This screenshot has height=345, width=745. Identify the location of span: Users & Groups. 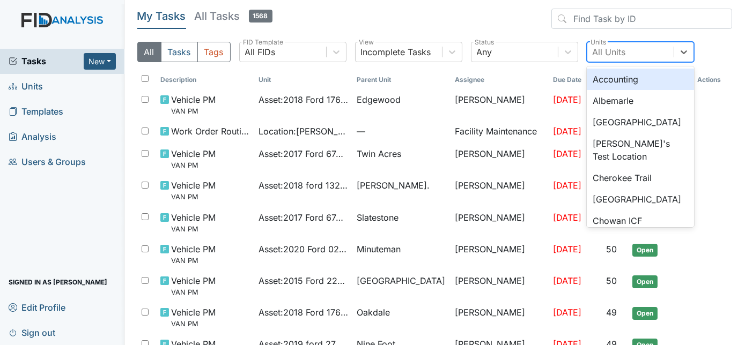
(47, 162).